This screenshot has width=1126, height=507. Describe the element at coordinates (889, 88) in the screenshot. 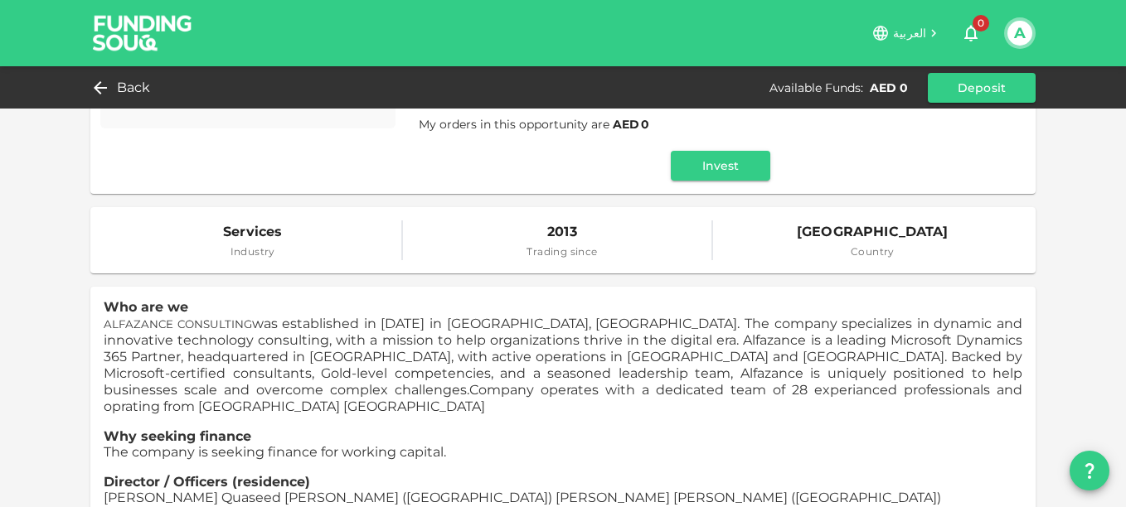

I see `div: AED 0` at that location.